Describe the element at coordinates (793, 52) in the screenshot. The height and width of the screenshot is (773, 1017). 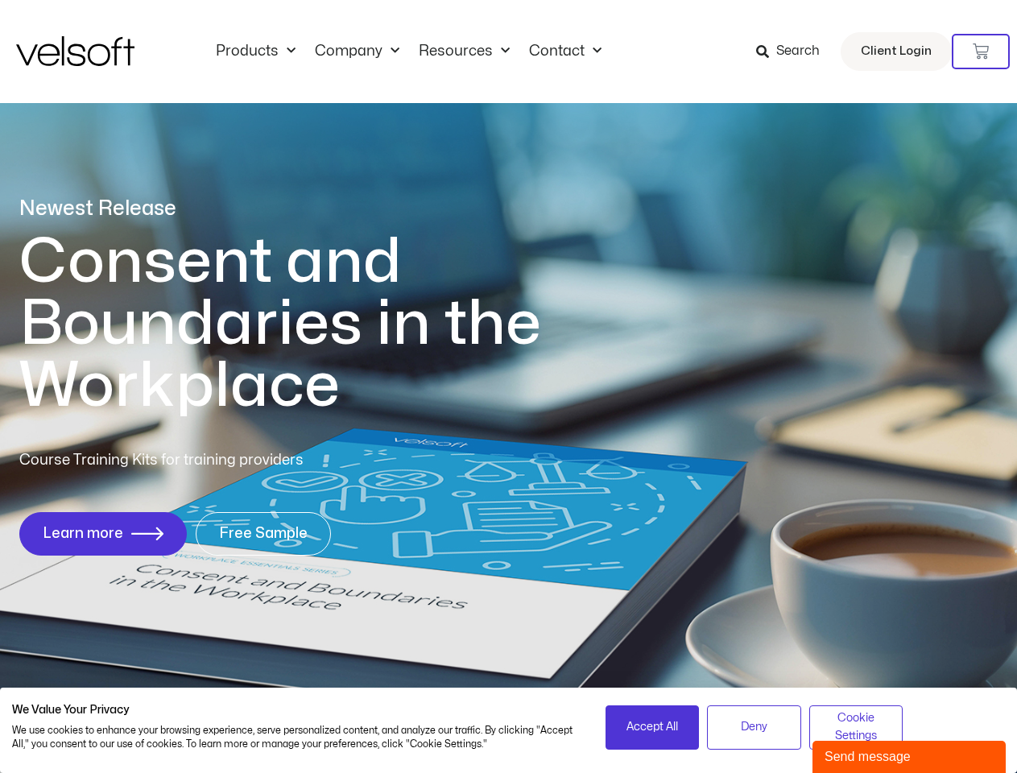
I see `a: Search` at that location.